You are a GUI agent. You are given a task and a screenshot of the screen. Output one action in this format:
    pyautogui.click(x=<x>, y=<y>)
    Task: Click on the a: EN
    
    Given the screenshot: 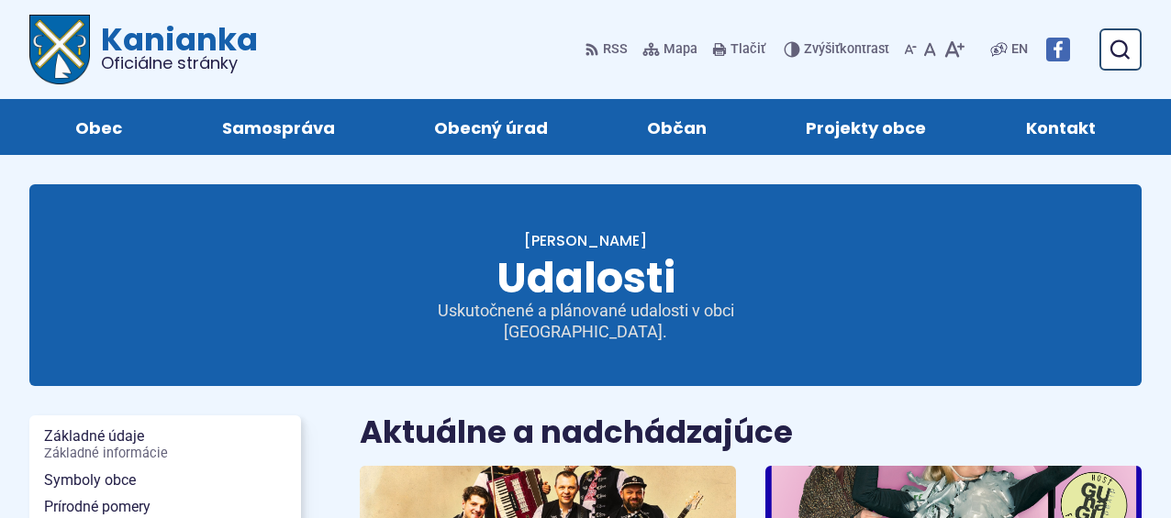 What is the action you would take?
    pyautogui.click(x=1019, y=50)
    